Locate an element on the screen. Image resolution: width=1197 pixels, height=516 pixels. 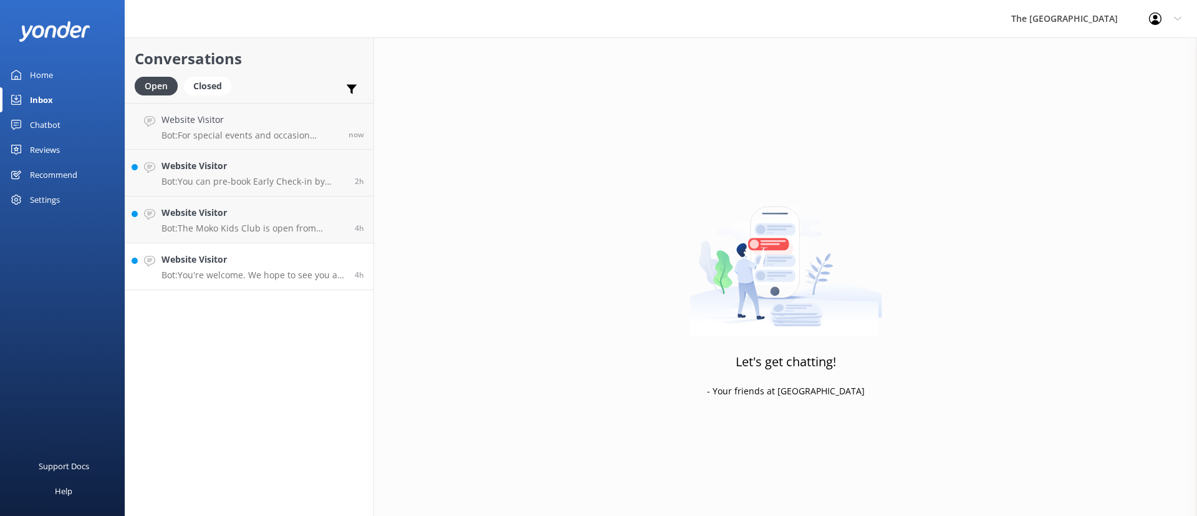
img: artwork of a man stealing a conversation from at giant smartphone is located at coordinates (785, 258).